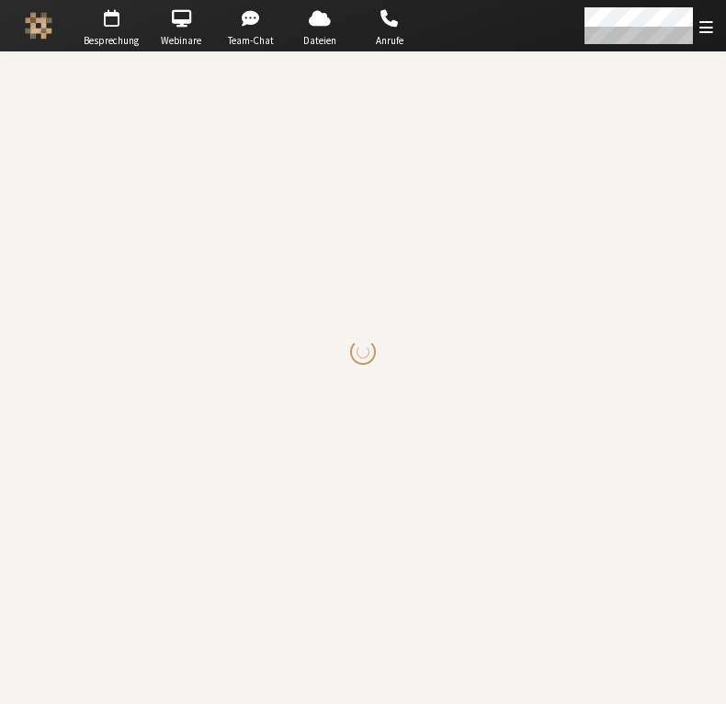 This screenshot has width=726, height=704. Describe the element at coordinates (111, 40) in the screenshot. I see `span: Besprechung` at that location.